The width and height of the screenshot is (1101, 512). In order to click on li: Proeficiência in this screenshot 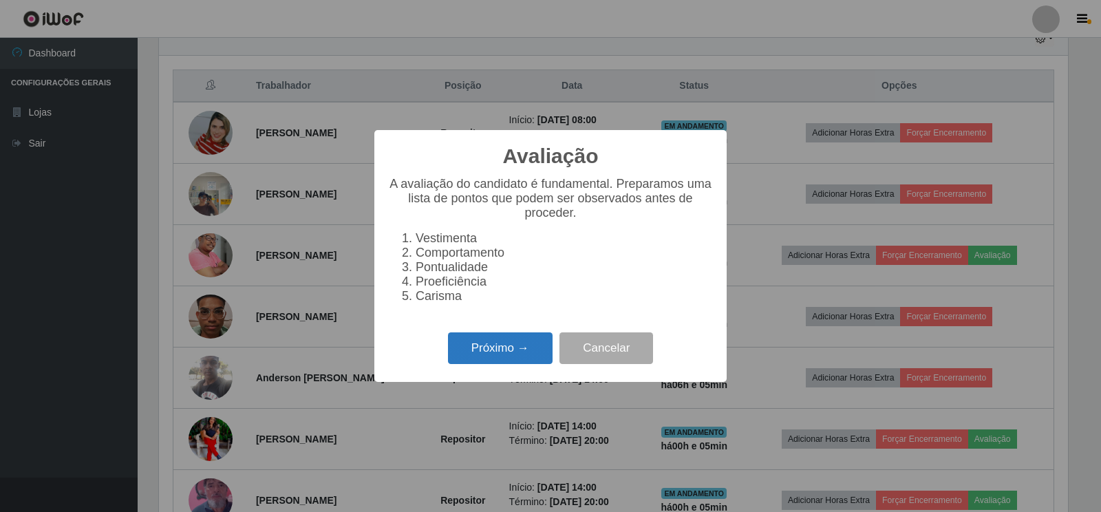, I will do `click(564, 281)`.